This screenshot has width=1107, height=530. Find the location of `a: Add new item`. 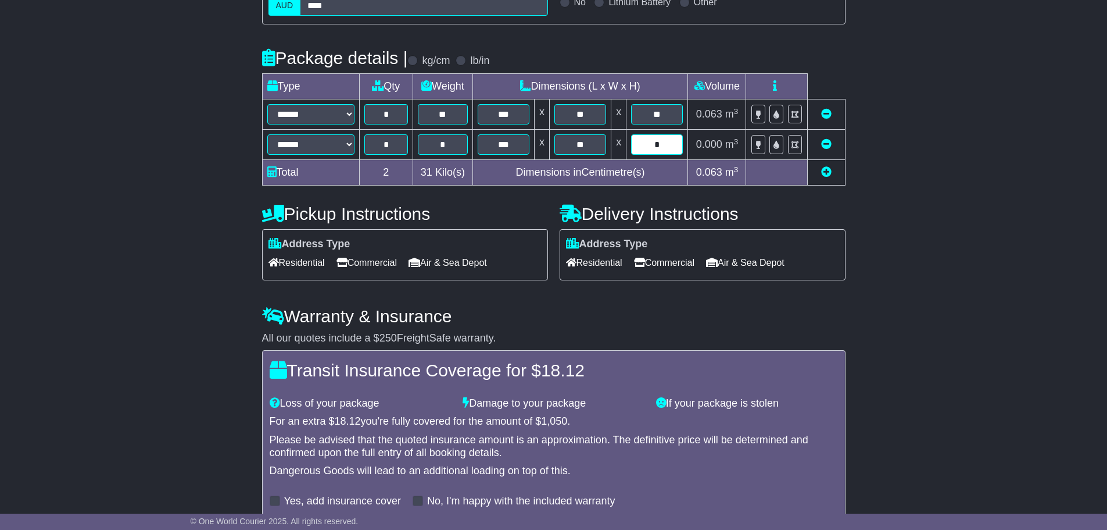

a: Add new item is located at coordinates (827, 172).